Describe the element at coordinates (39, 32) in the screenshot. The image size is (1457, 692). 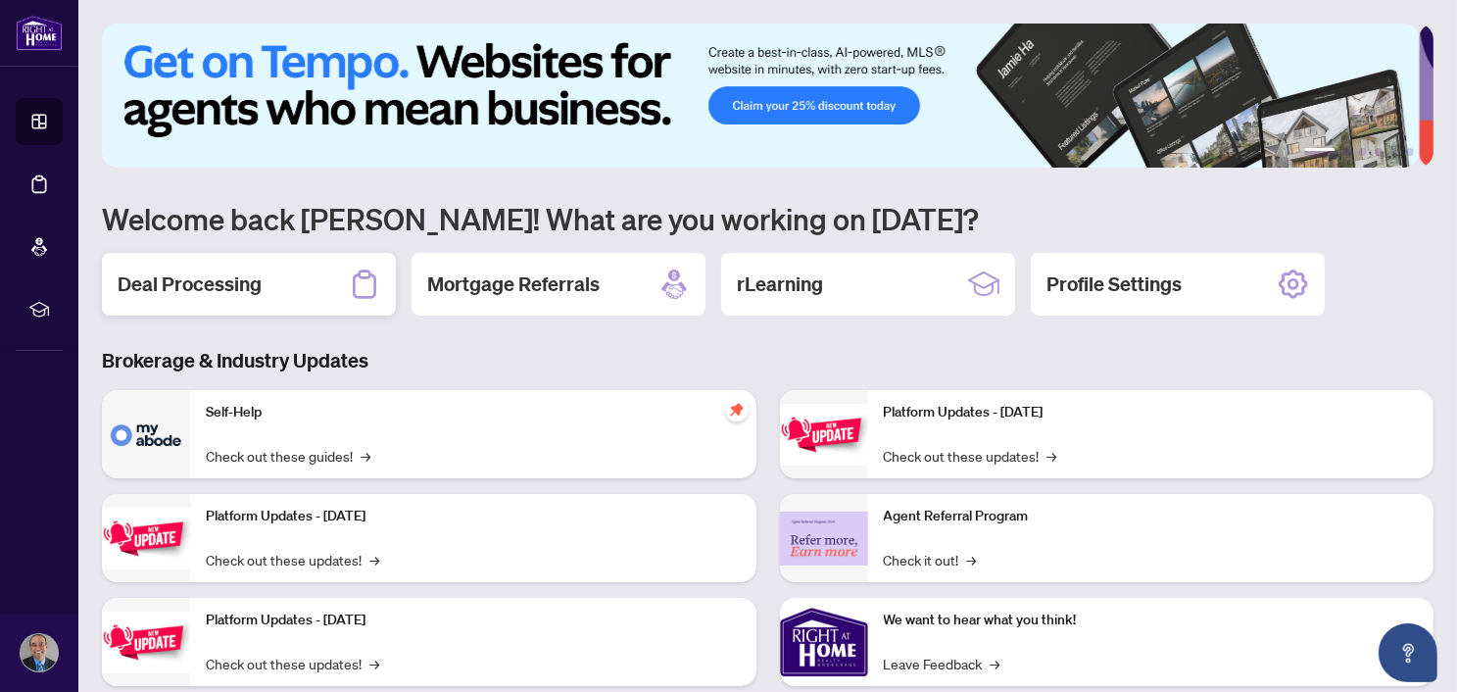
I see `img: logo` at that location.